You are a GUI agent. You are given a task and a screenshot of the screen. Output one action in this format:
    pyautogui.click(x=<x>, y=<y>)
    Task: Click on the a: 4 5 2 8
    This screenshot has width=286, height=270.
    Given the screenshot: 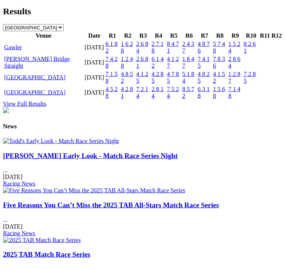 What is the action you would take?
    pyautogui.click(x=111, y=92)
    